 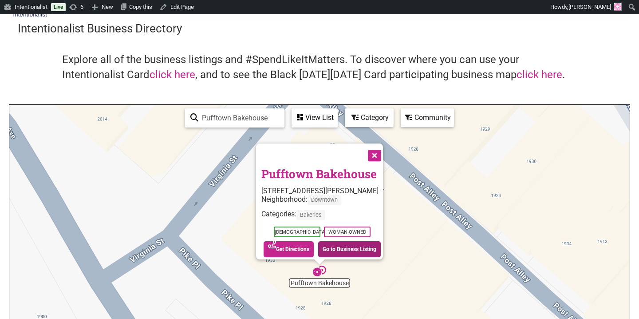 I want to click on a: Live, so click(x=58, y=7).